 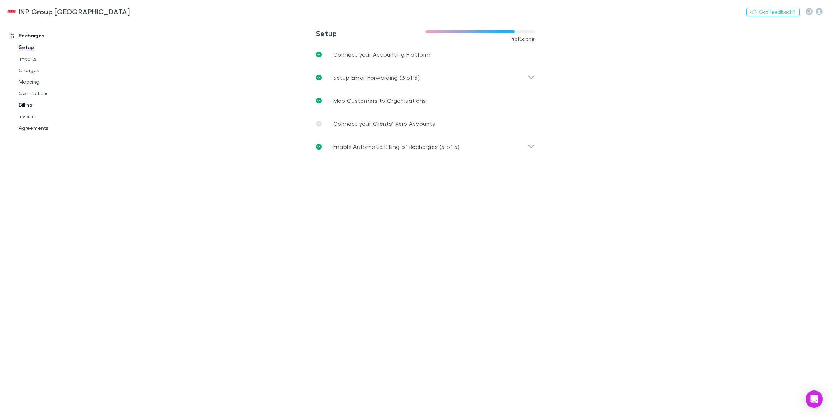 I want to click on a: Connections, so click(x=53, y=93).